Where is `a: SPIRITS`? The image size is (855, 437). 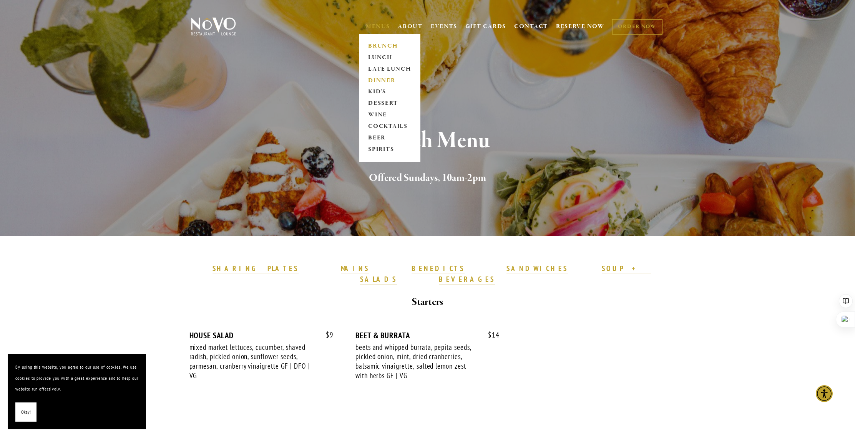 a: SPIRITS is located at coordinates (390, 150).